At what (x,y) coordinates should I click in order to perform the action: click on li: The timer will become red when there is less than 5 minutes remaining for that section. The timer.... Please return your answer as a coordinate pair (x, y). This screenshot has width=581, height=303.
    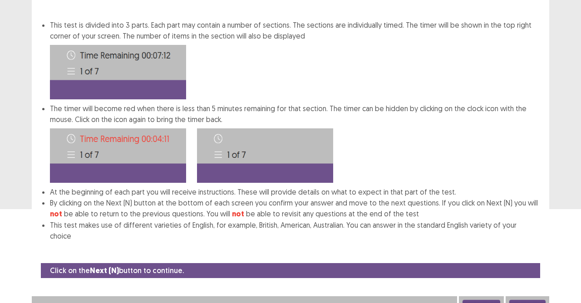
    Looking at the image, I should click on (294, 145).